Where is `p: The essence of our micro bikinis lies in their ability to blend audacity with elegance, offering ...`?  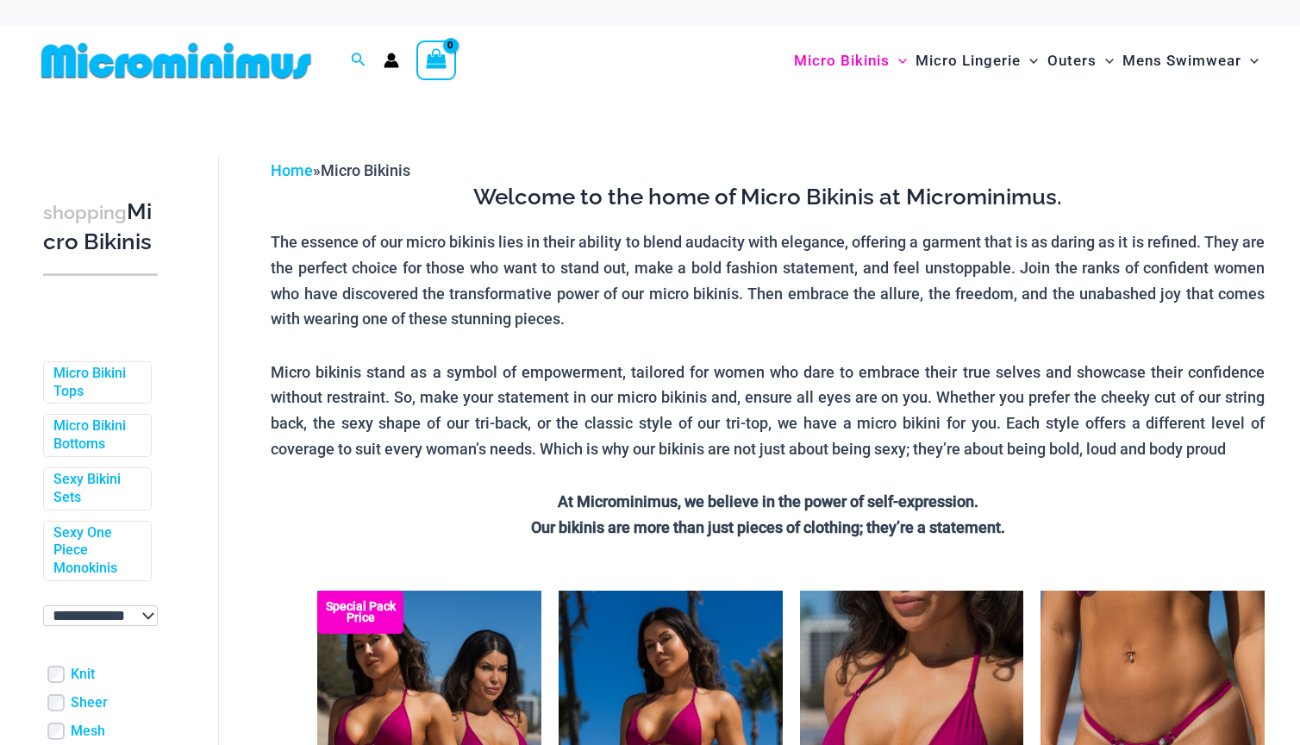
p: The essence of our micro bikinis lies in their ability to blend audacity with elegance, offering ... is located at coordinates (767, 280).